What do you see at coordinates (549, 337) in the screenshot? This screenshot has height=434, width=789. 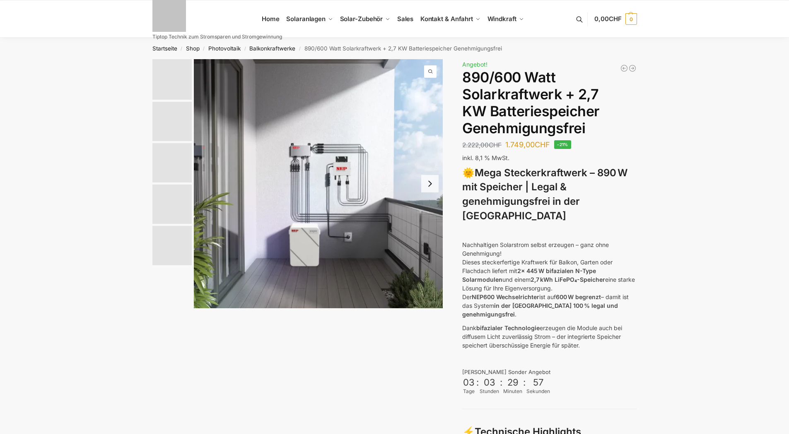 I see `p: Dank erzeugen die Module auch bei diffusem Licht zuverlässig Strom – der integrierte Speicher spe...` at bounding box center [549, 337].